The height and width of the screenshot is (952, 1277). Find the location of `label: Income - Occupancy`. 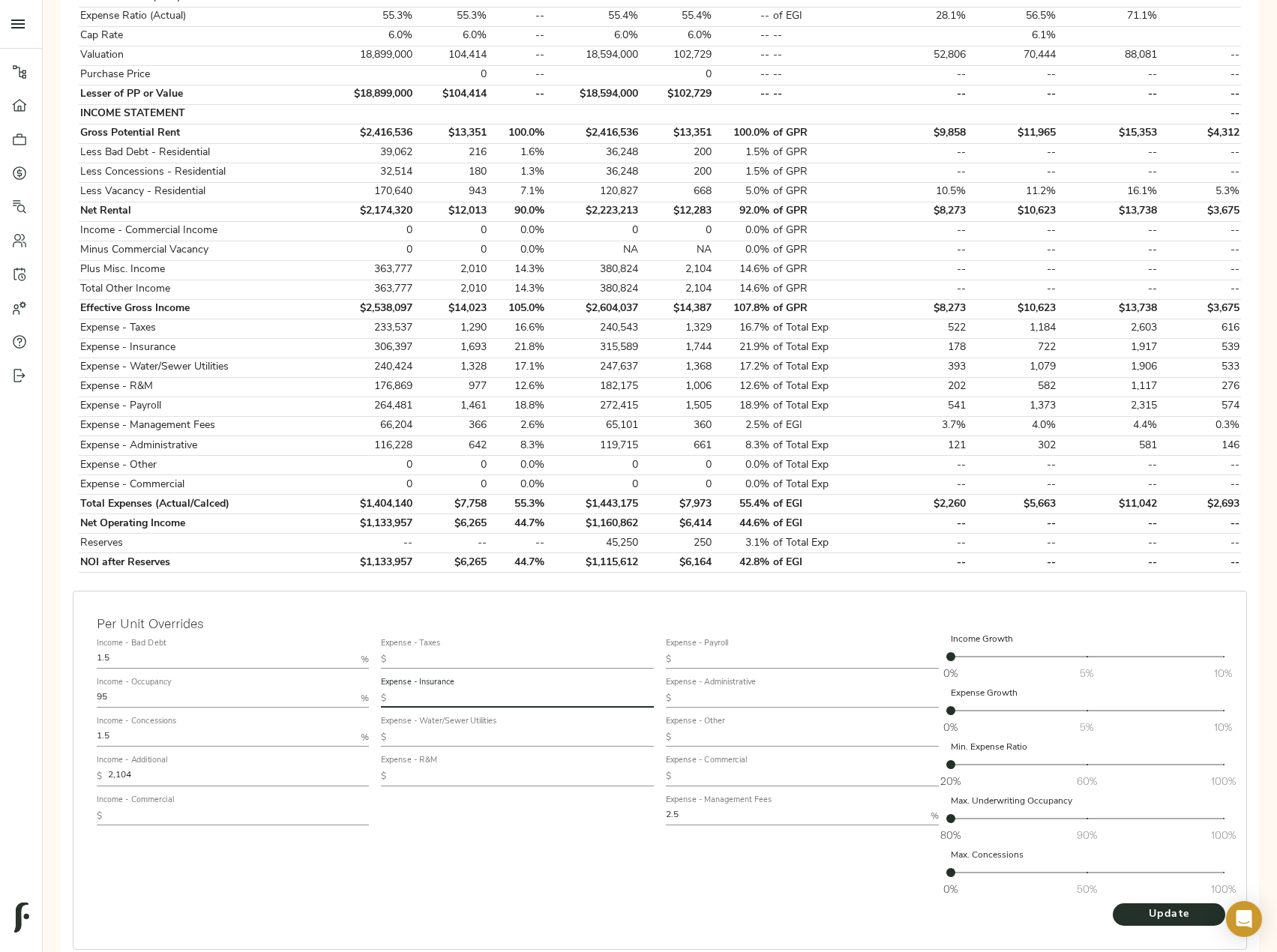

label: Income - Occupancy is located at coordinates (133, 682).